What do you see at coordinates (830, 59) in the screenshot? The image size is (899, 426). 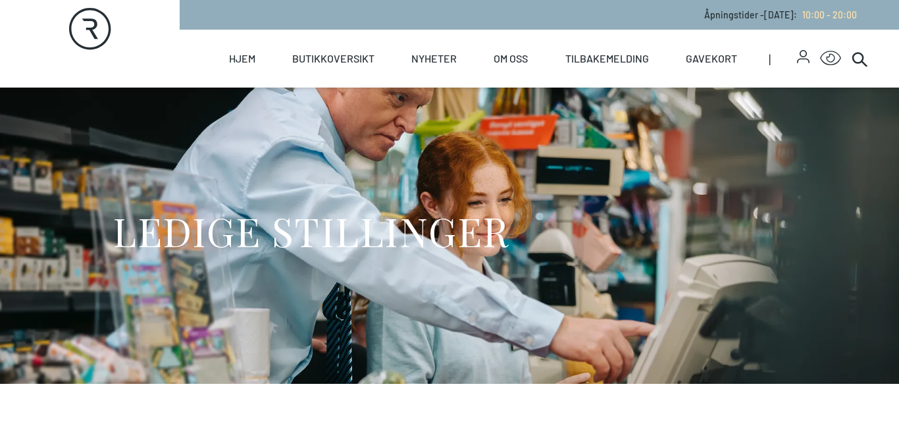 I see `button: Open Accessibility Menu` at bounding box center [830, 59].